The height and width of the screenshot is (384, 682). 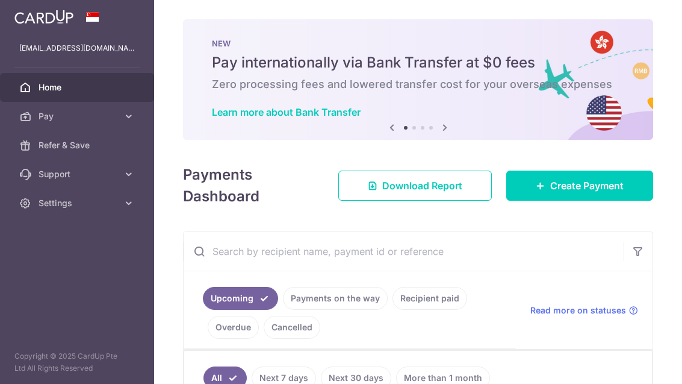 What do you see at coordinates (430, 298) in the screenshot?
I see `a: Recipient paid` at bounding box center [430, 298].